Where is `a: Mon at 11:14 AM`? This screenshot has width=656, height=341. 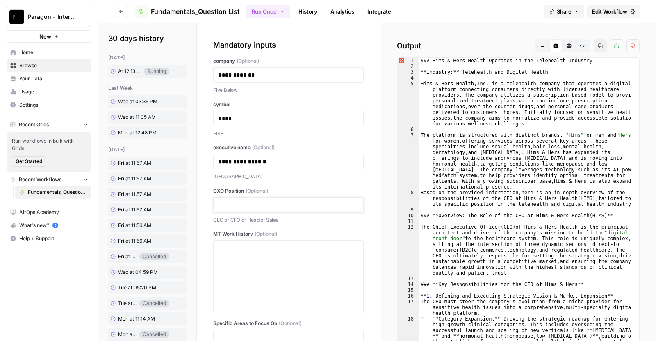 a: Mon at 11:14 AM is located at coordinates (139, 319).